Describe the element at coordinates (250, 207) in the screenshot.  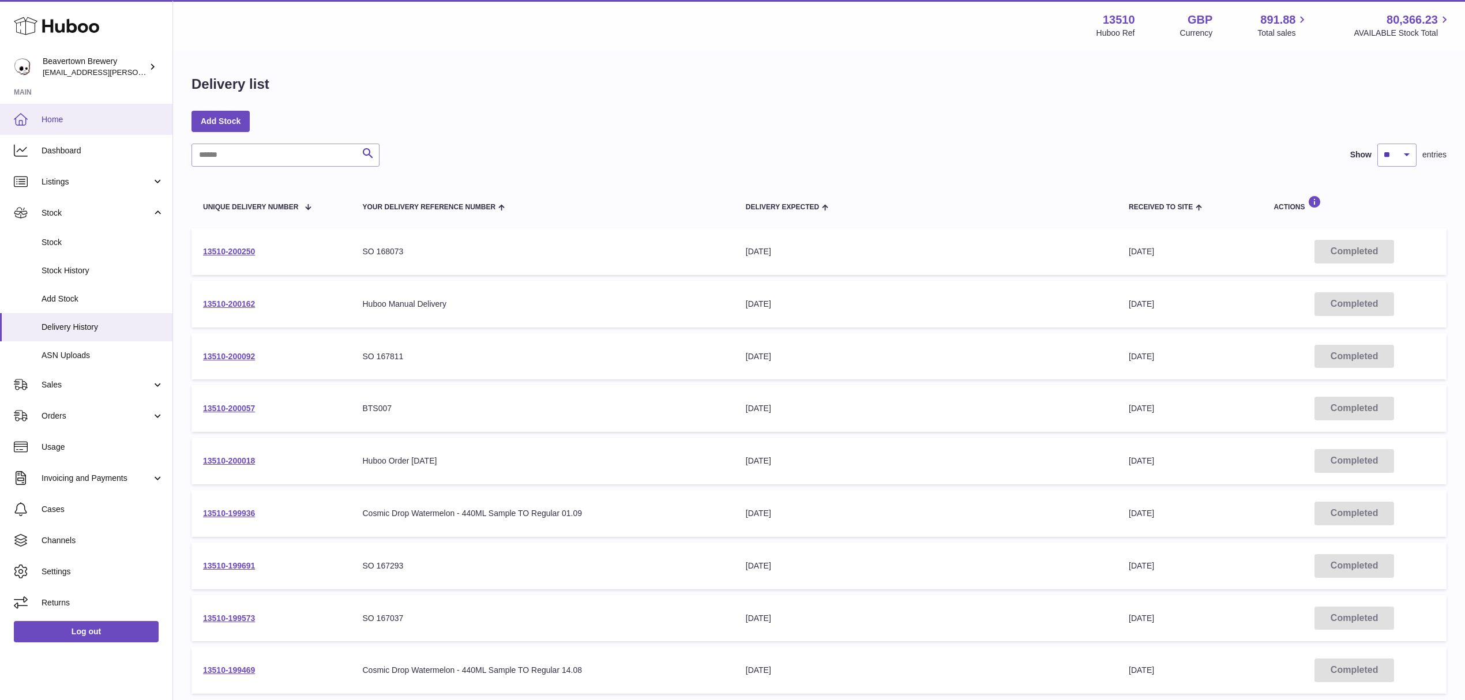
I see `span: Unique Delivery Number` at that location.